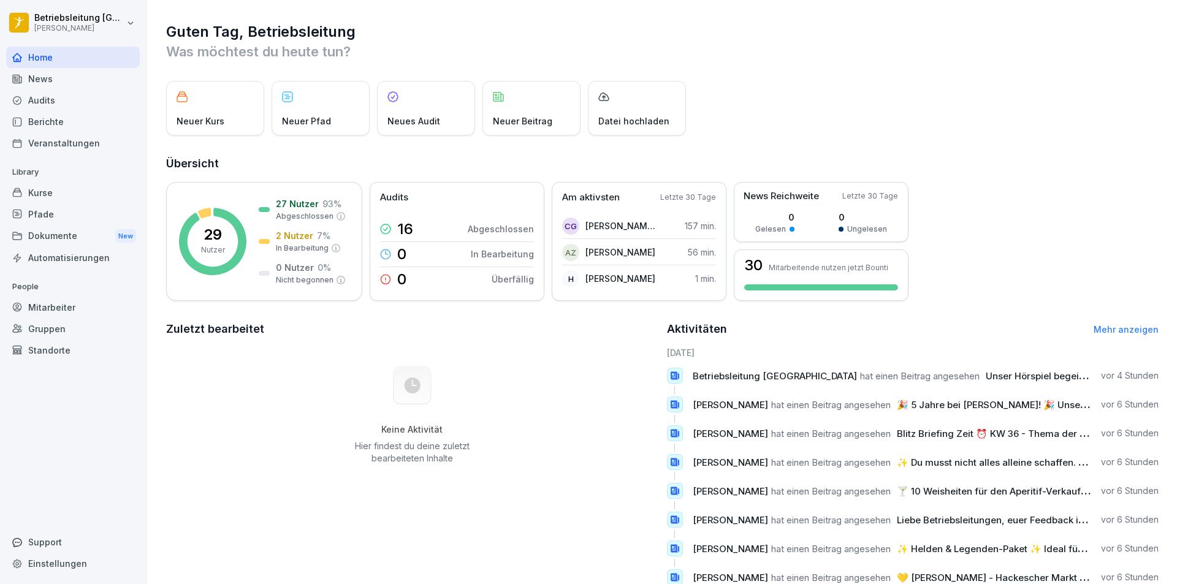 The width and height of the screenshot is (1177, 584). I want to click on p: Datei hochladen, so click(634, 121).